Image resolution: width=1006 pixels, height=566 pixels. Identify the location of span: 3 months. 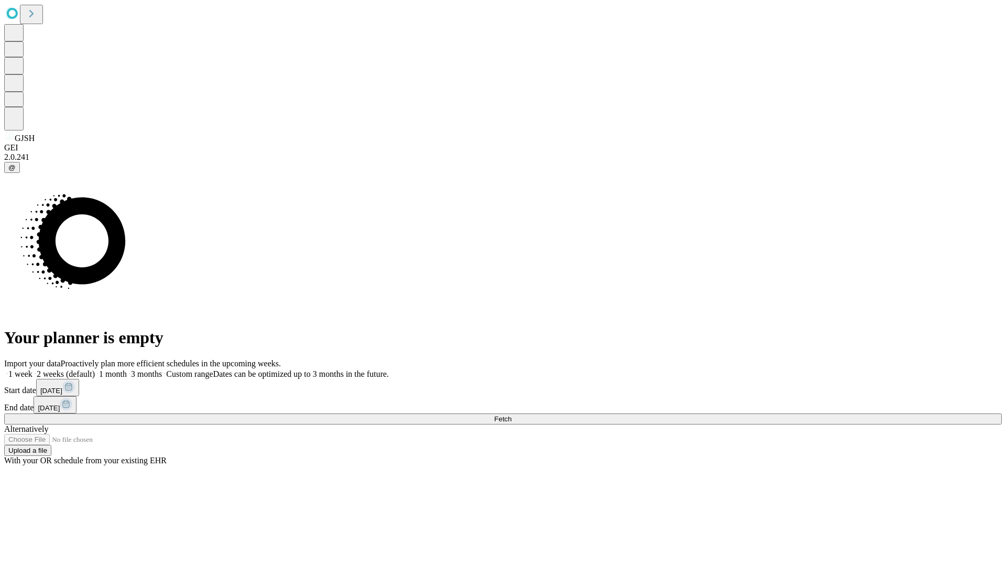
(146, 374).